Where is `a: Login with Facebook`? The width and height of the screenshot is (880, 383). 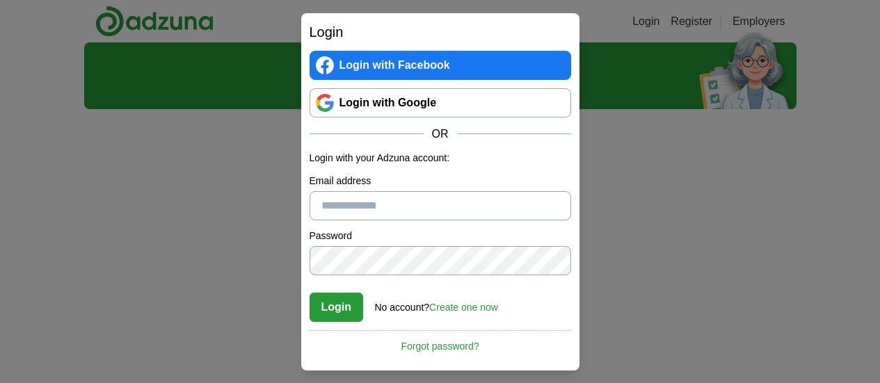 a: Login with Facebook is located at coordinates (440, 65).